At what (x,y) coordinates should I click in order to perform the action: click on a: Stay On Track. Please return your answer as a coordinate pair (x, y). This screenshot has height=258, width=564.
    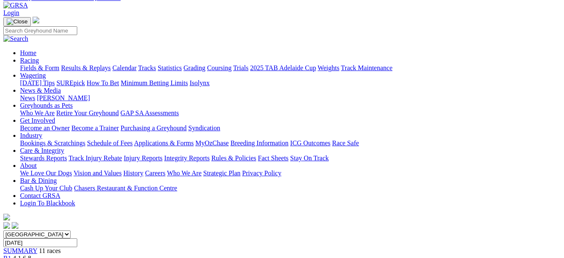
    Looking at the image, I should click on (310, 158).